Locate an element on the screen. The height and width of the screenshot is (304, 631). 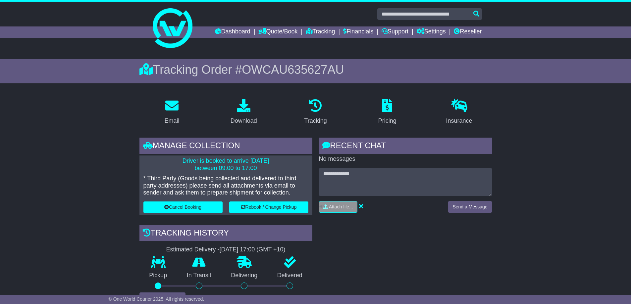
div: Insurance is located at coordinates (459, 121).